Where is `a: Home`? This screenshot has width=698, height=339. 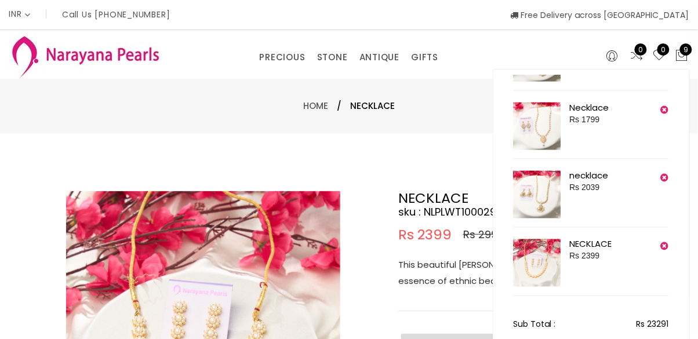
a: Home is located at coordinates (315, 106).